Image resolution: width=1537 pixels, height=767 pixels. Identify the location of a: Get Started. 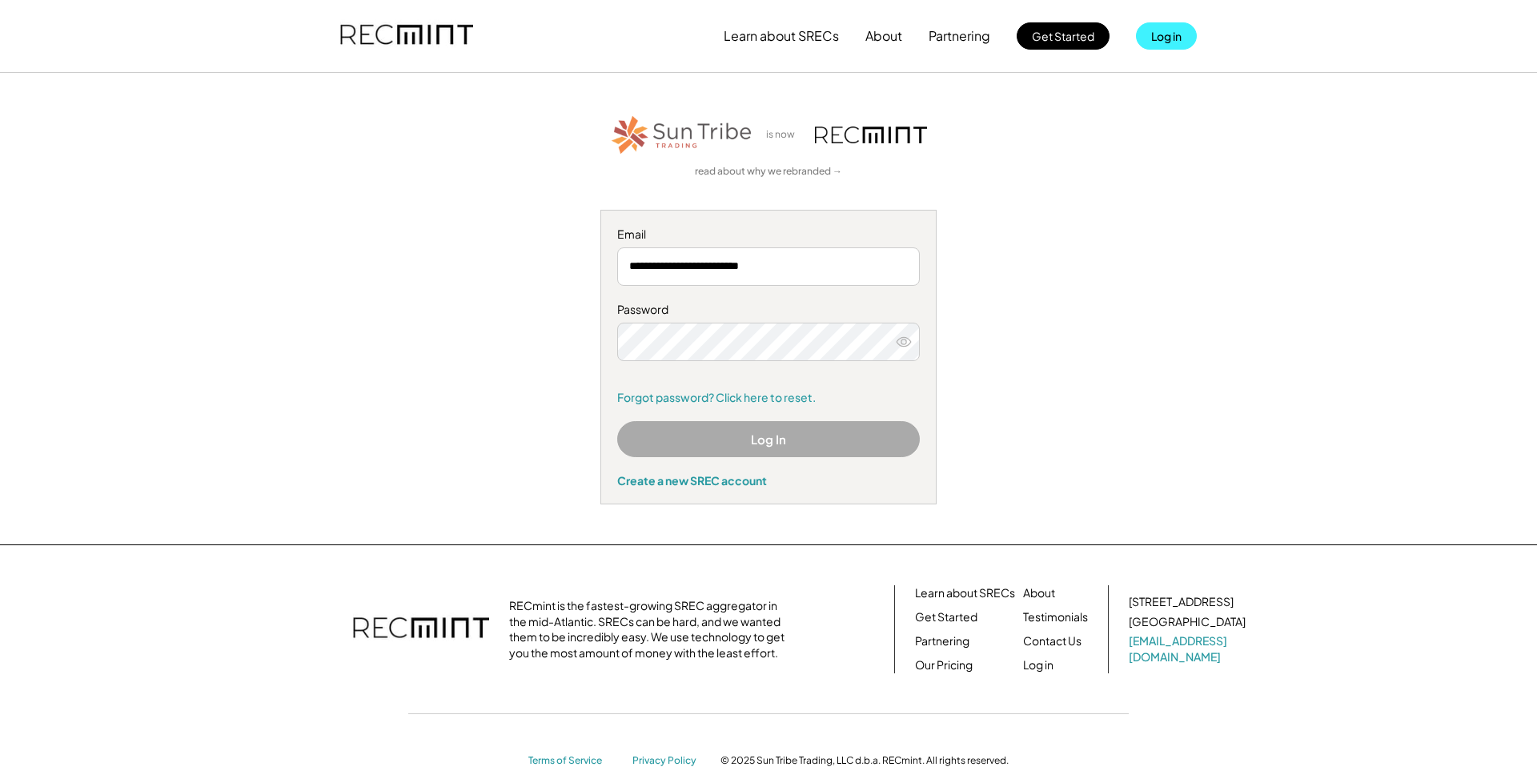
(946, 617).